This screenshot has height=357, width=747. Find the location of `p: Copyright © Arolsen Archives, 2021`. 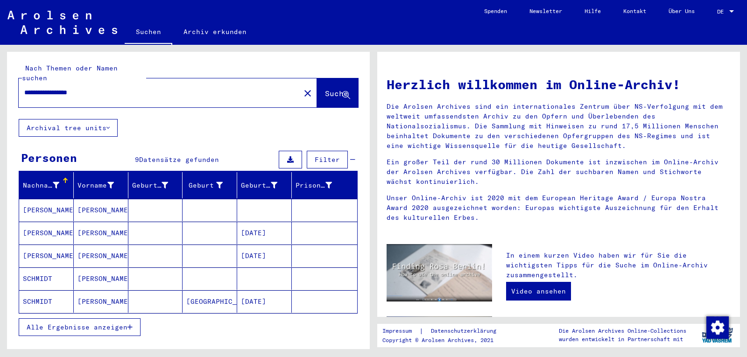

p: Copyright © Arolsen Archives, 2021 is located at coordinates (445, 340).